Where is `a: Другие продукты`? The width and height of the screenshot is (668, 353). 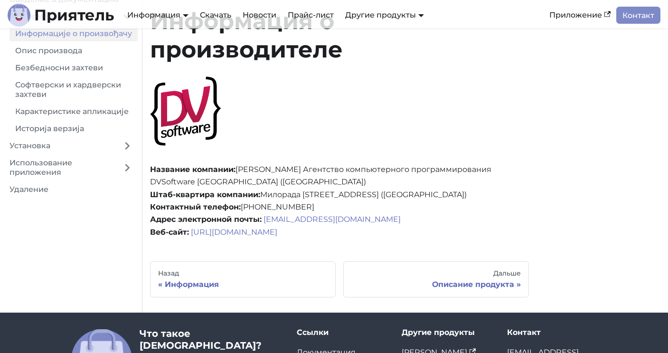
a: Другие продукты is located at coordinates (384, 15).